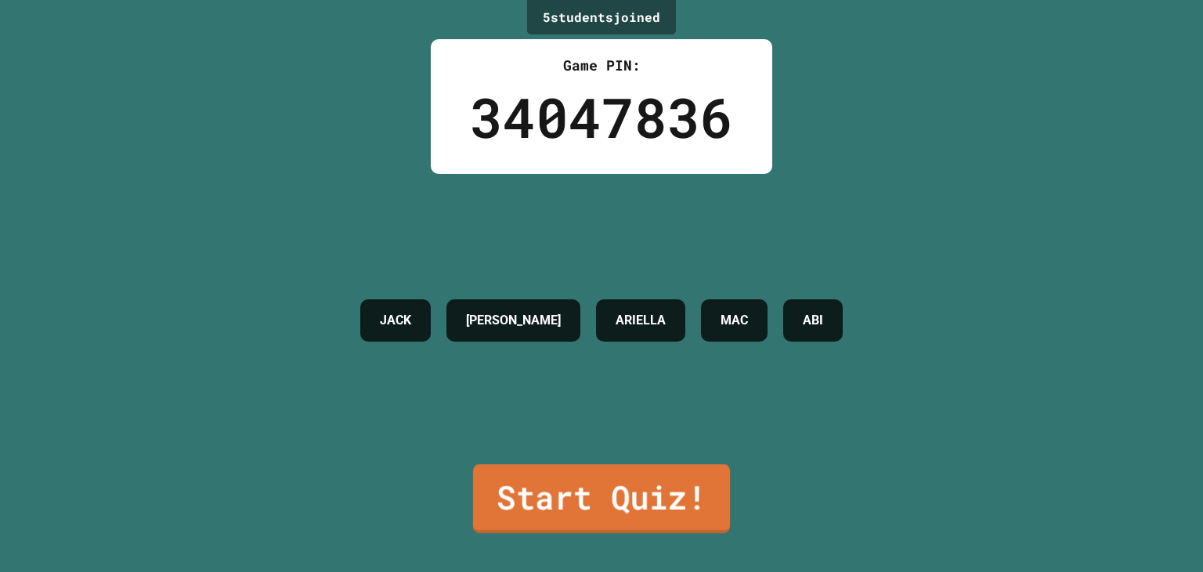 Image resolution: width=1203 pixels, height=572 pixels. What do you see at coordinates (641, 320) in the screenshot?
I see `h4: ARIELLA` at bounding box center [641, 320].